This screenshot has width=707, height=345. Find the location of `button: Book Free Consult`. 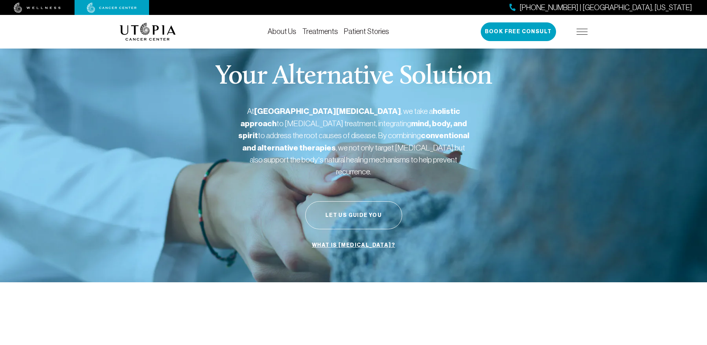

button: Book Free Consult is located at coordinates (519, 32).